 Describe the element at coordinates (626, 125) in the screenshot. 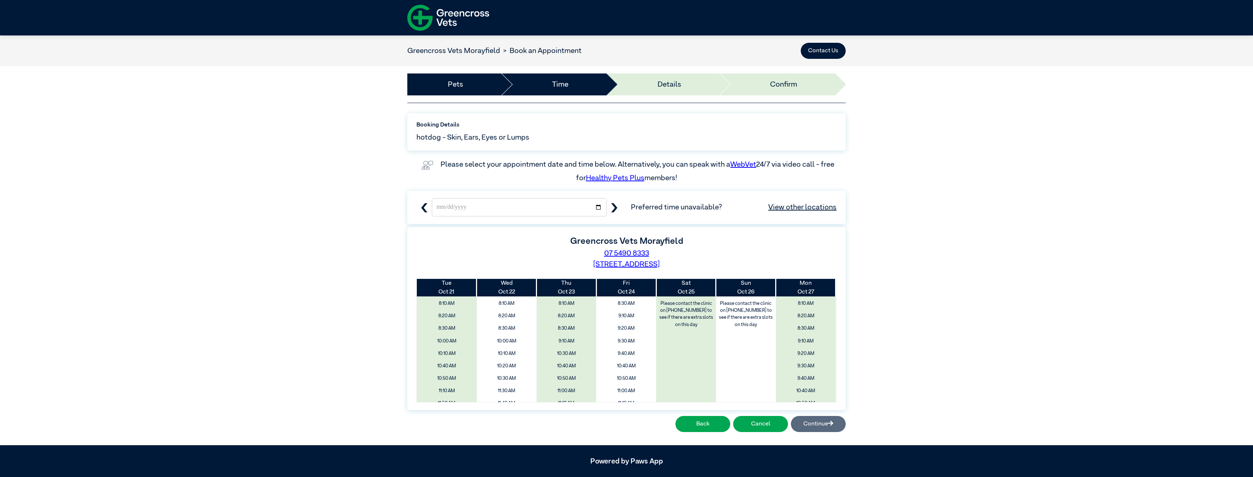

I see `label: Booking Details` at that location.